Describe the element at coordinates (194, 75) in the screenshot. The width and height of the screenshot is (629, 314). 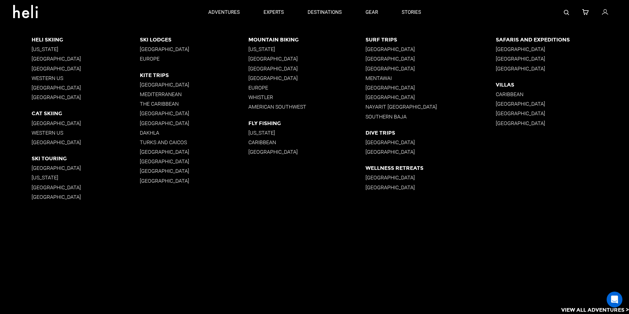
I see `p: Kite Trips` at that location.